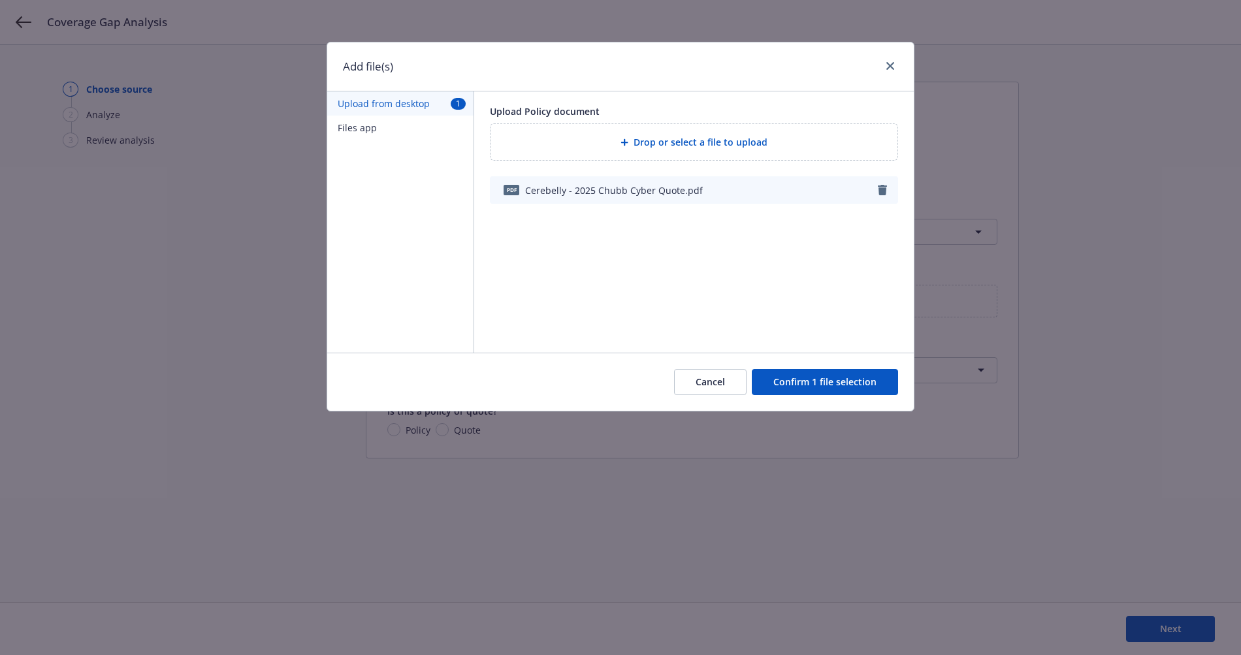  What do you see at coordinates (694, 142) in the screenshot?
I see `div: Drop or select a file to upload` at bounding box center [694, 142].